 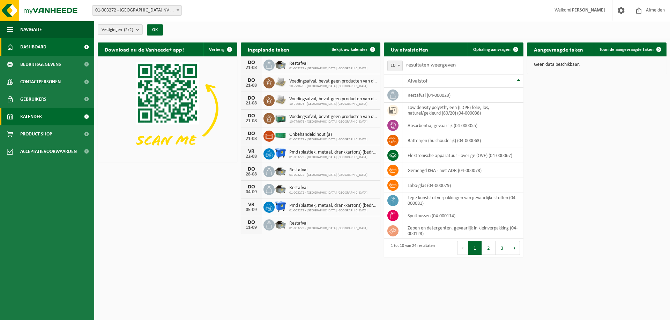 I want to click on div: 04-09, so click(x=251, y=192).